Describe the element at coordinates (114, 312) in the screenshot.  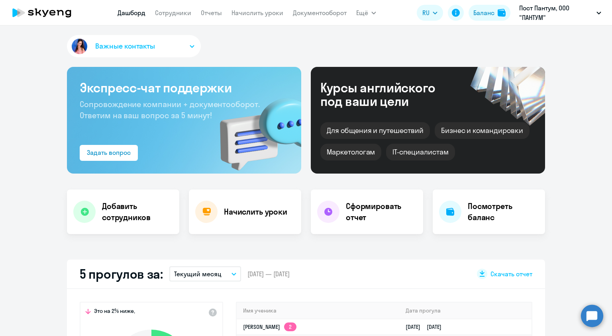
I see `span: Это на 2% ниже,` at that location.